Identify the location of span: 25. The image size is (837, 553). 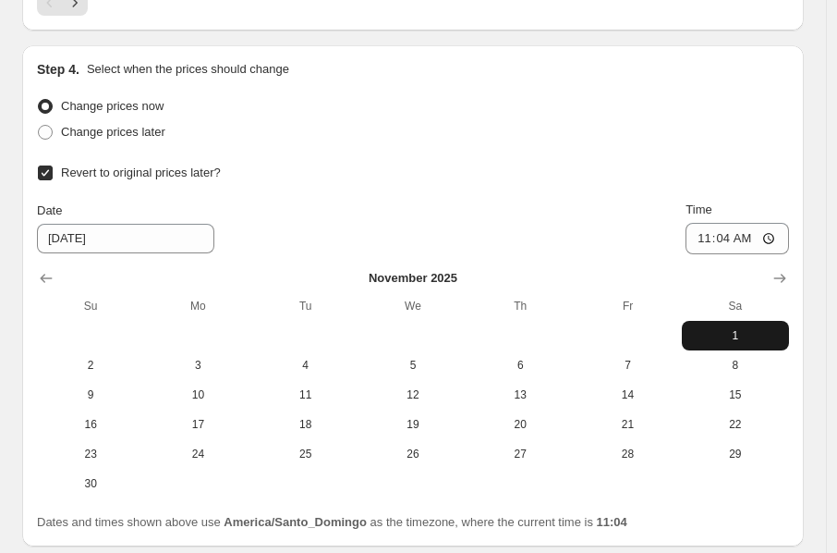
(306, 454).